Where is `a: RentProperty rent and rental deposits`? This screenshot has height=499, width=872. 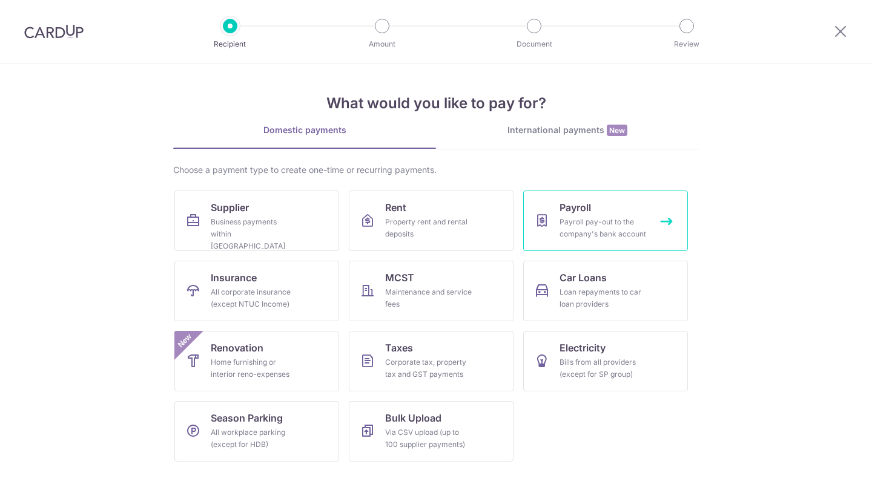
a: RentProperty rent and rental deposits is located at coordinates (431, 221).